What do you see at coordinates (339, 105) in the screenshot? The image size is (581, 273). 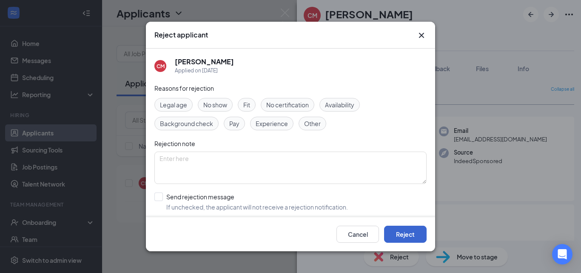 I see `span: Availability` at bounding box center [339, 105].